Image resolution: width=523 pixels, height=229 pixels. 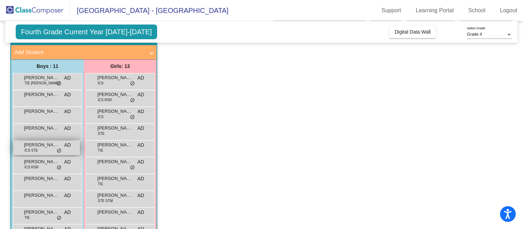 I want to click on span: ICS STE, so click(x=31, y=150).